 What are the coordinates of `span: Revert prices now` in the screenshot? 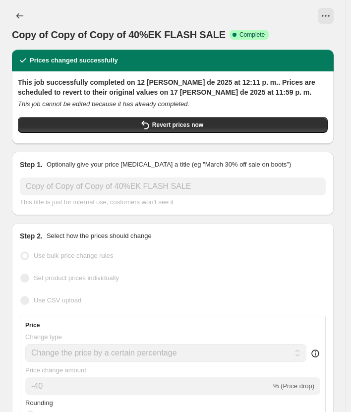 It's located at (178, 125).